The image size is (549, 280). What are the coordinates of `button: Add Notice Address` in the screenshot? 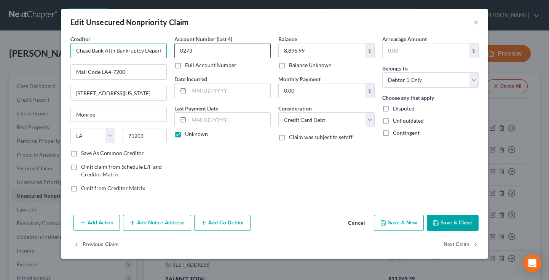 It's located at (157, 223).